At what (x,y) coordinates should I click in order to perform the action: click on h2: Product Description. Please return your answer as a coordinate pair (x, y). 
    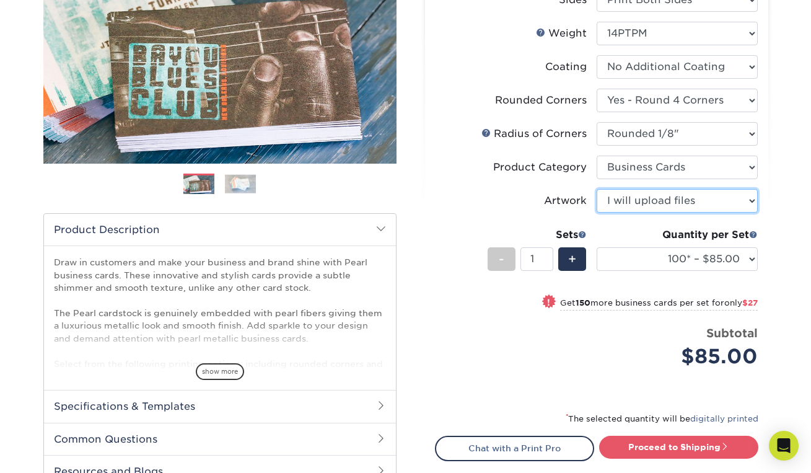
    Looking at the image, I should click on (220, 229).